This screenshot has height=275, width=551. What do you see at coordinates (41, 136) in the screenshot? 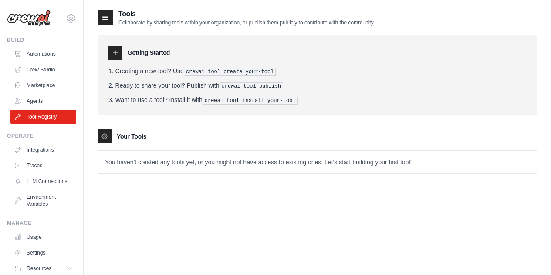
I see `div: Operate` at bounding box center [41, 136].